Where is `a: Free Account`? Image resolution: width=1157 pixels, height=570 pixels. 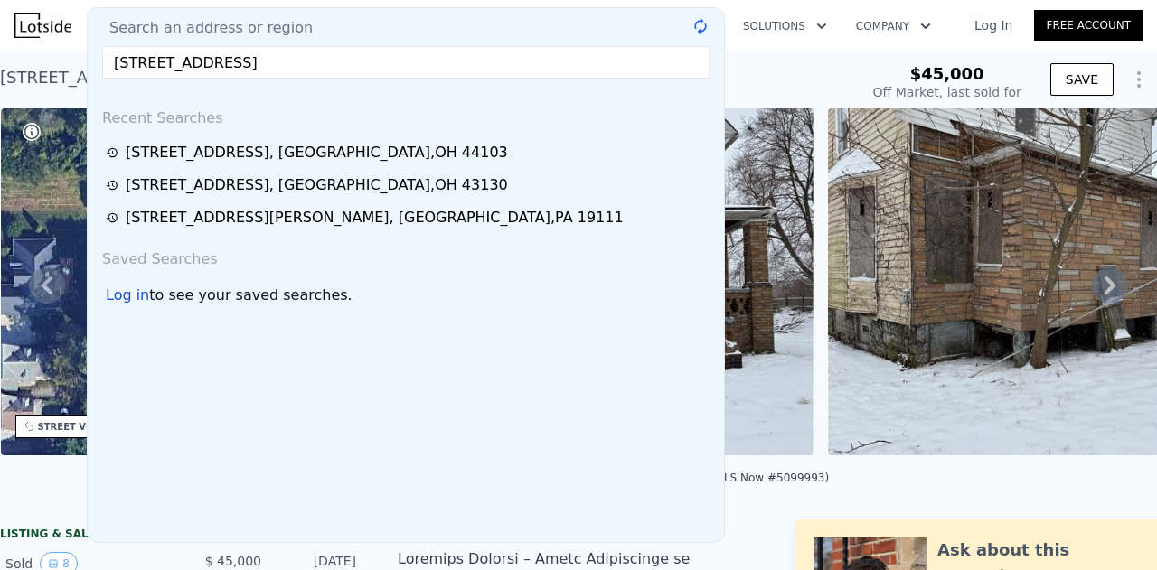
a: Free Account is located at coordinates (1088, 25).